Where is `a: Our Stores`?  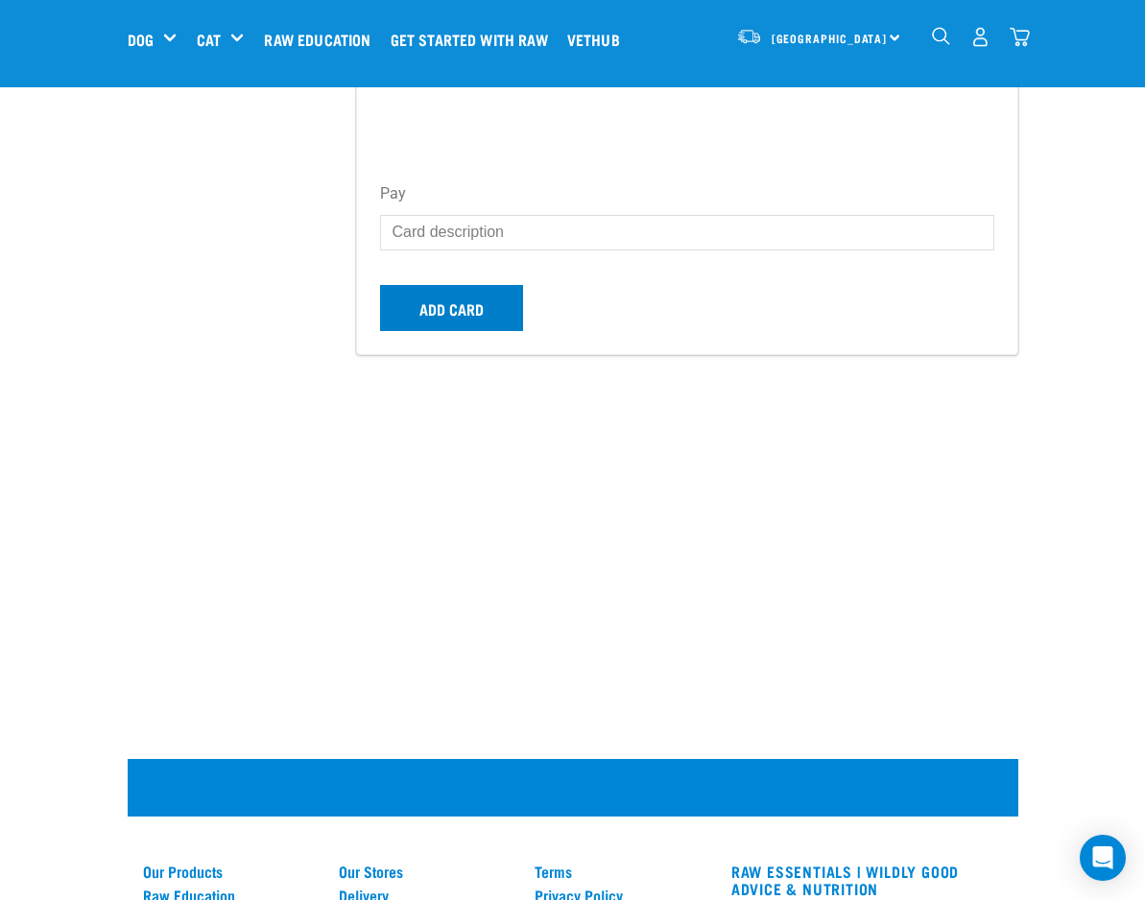
a: Our Stores is located at coordinates (425, 872).